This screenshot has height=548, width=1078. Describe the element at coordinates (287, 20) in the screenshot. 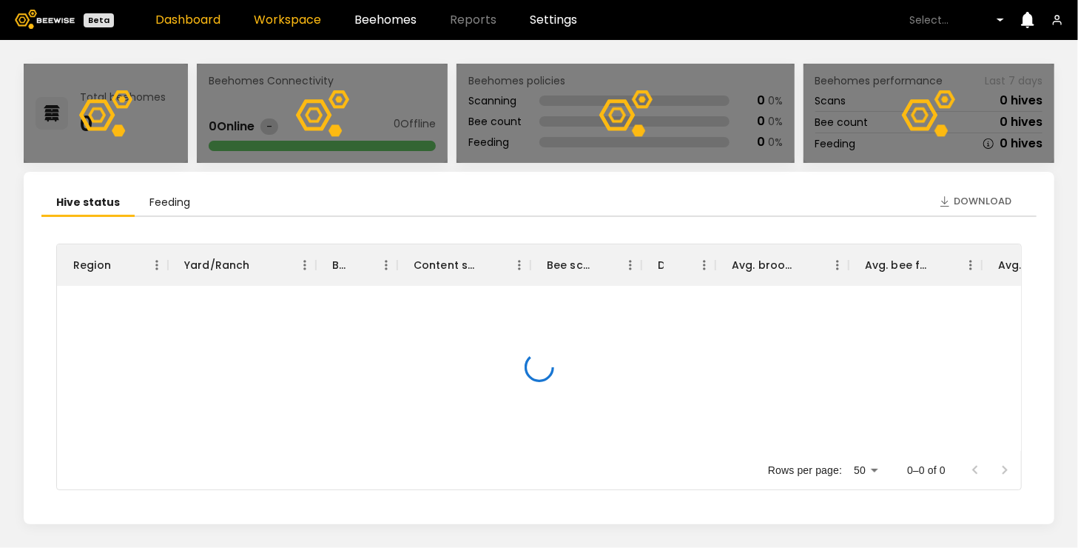

I see `a: Workspace` at that location.